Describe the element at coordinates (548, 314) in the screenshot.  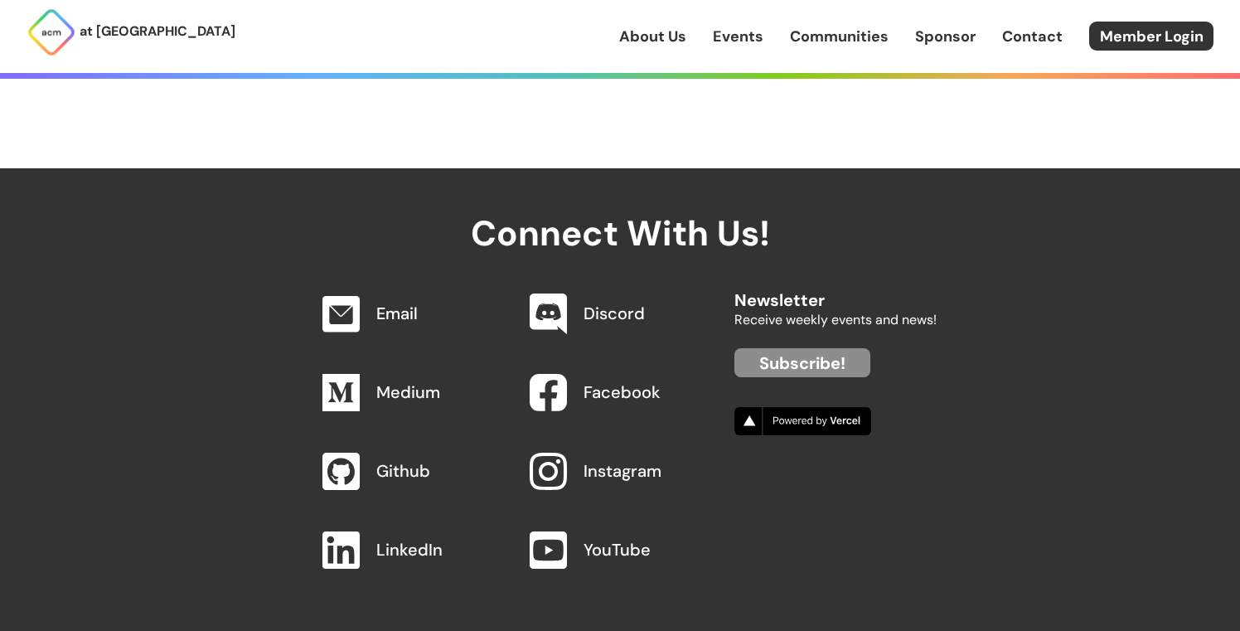
I see `img: Discord` at that location.